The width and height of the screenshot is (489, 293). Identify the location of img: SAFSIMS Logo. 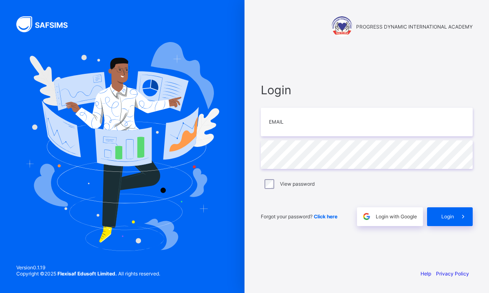
(47, 24).